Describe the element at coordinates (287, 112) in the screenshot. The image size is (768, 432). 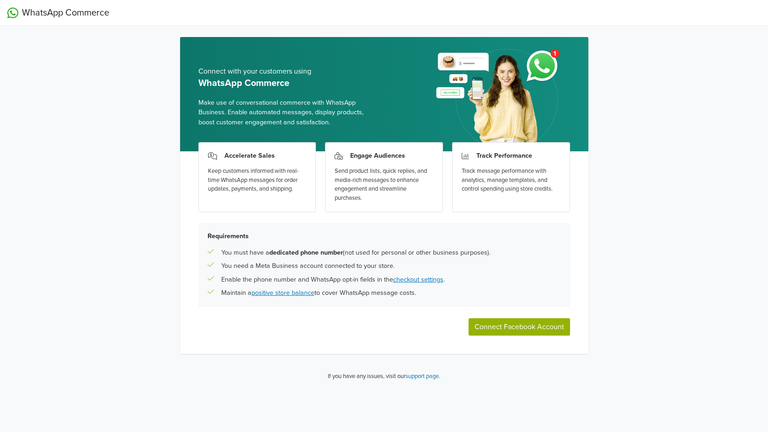
I see `span: Make use of conversational commerce with WhatsApp Business. Enable automated messages, display pr...` at that location.